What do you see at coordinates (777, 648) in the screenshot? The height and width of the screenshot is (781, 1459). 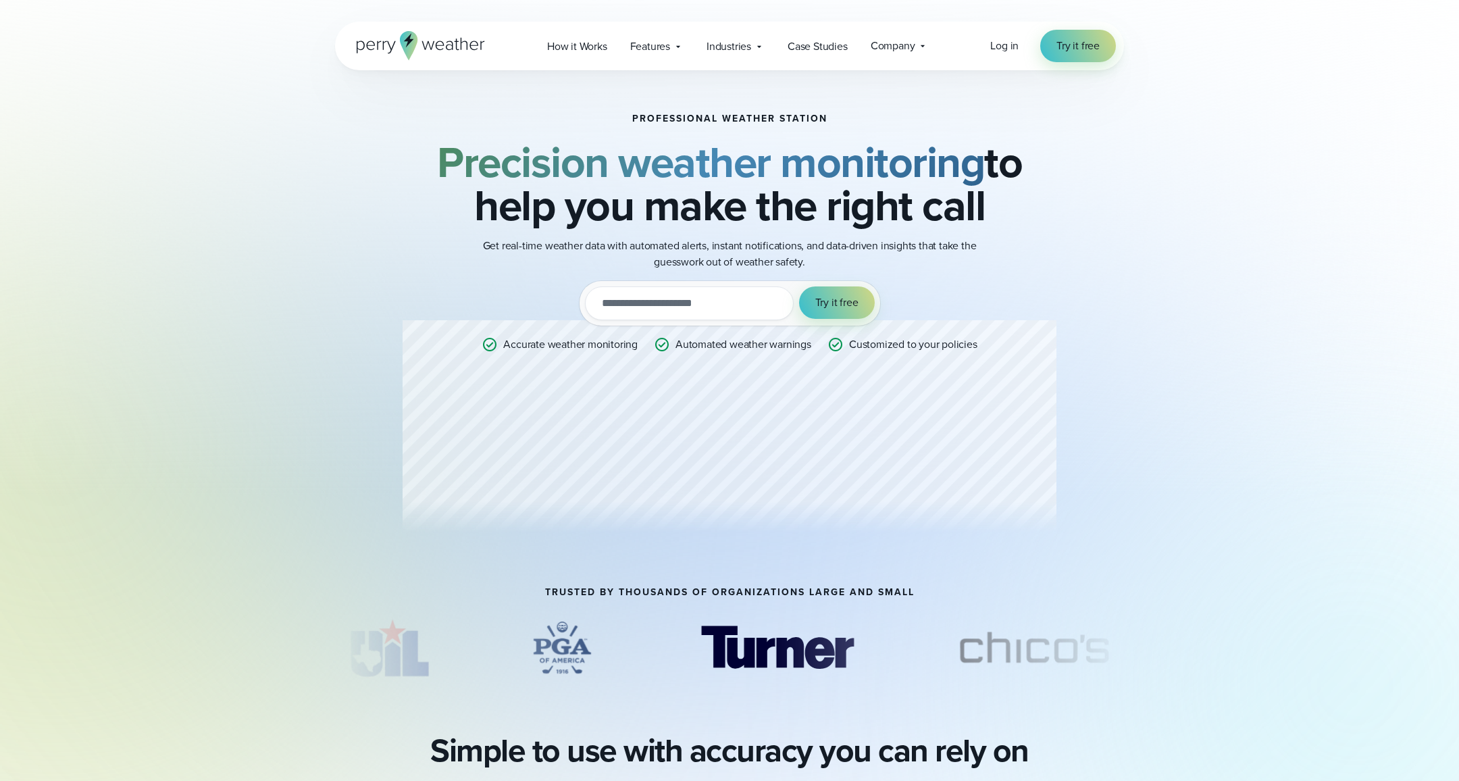 I see `div: 3 of 69` at bounding box center [777, 648].